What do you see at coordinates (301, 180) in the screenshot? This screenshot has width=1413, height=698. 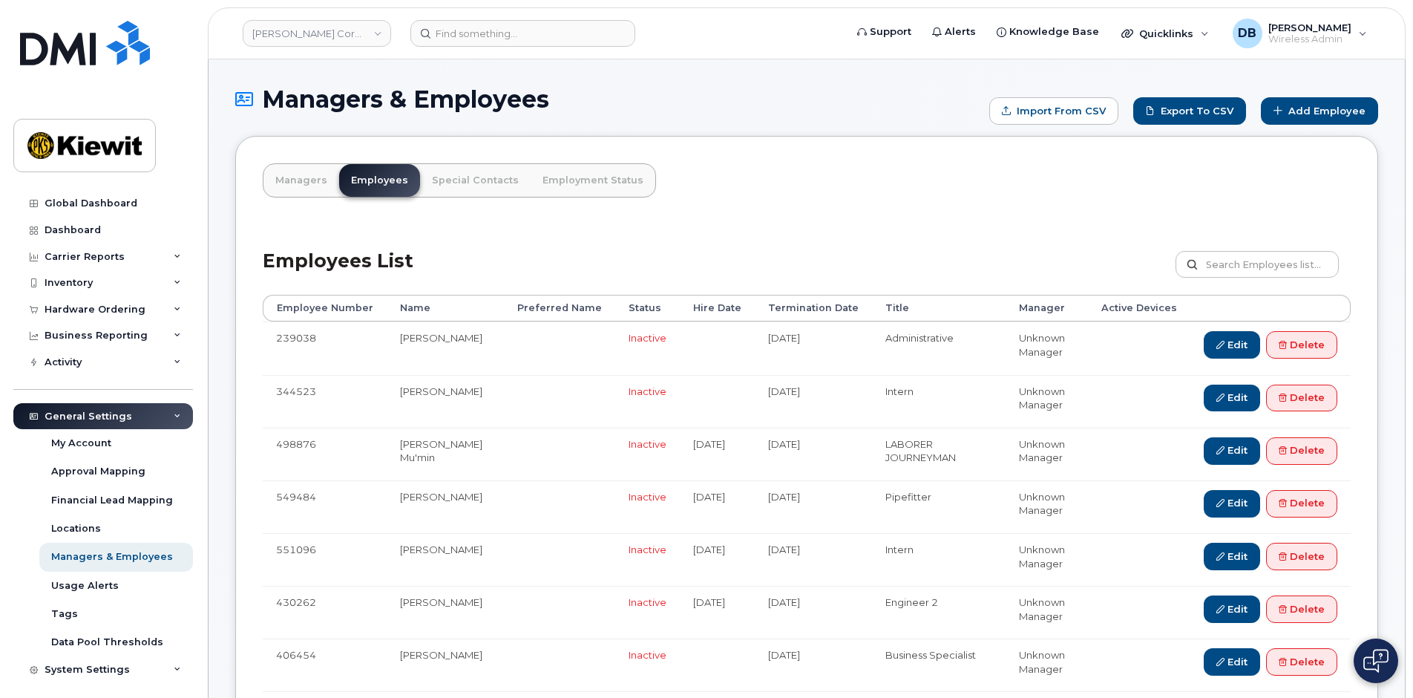 I see `a: Managers` at bounding box center [301, 180].